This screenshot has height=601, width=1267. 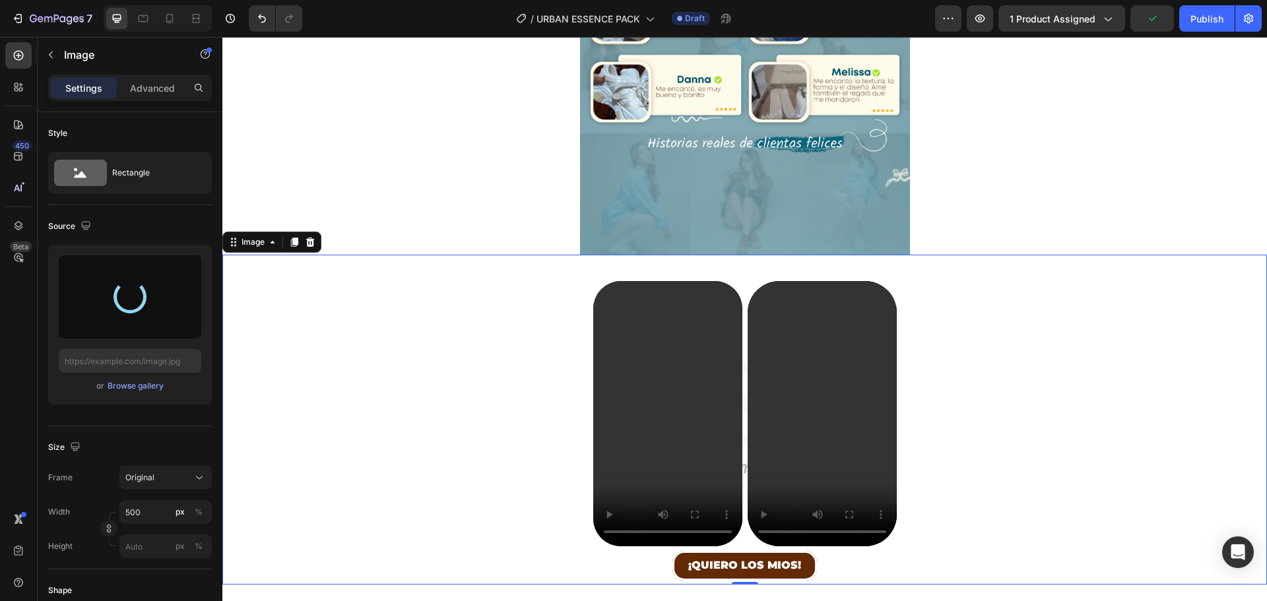 What do you see at coordinates (20, 247) in the screenshot?
I see `div: Beta` at bounding box center [20, 247].